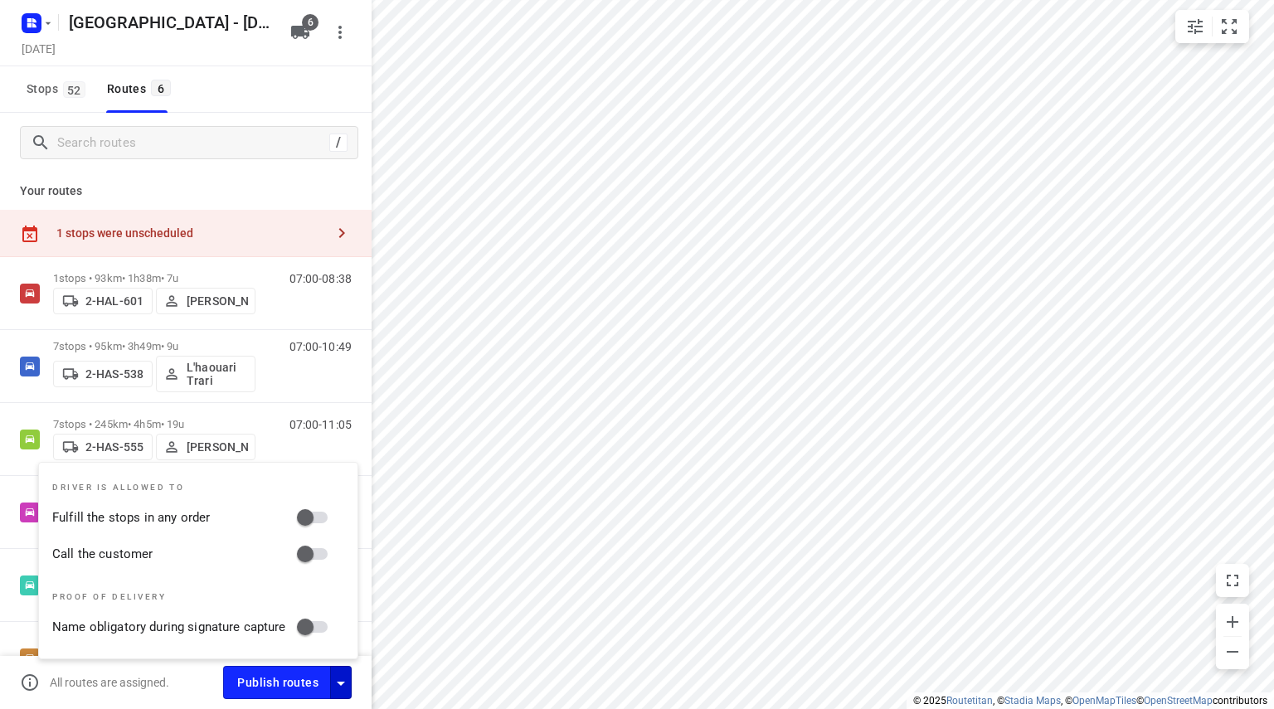 The image size is (1274, 709). I want to click on div: 1 stops were unscheduled, so click(191, 233).